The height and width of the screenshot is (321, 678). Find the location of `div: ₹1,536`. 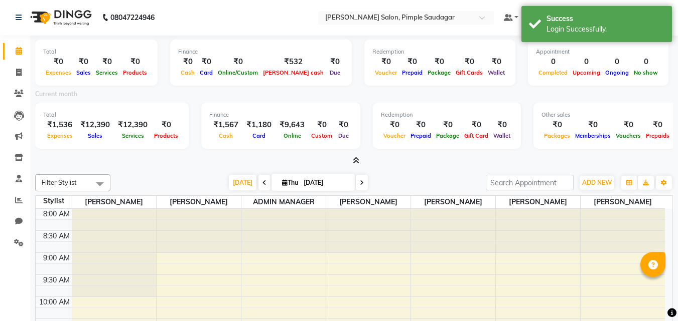

div: ₹1,536 is located at coordinates (60, 125).